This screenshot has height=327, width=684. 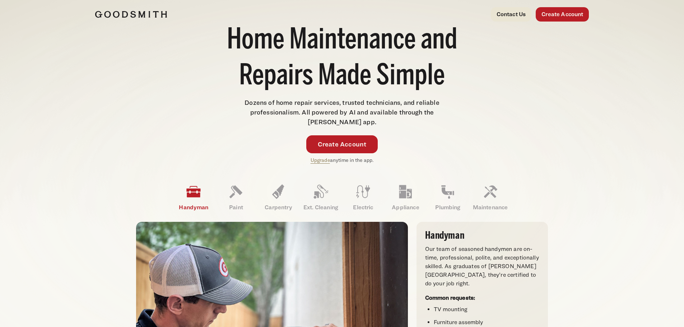 What do you see at coordinates (278, 198) in the screenshot?
I see `a: Carpentry` at bounding box center [278, 198].